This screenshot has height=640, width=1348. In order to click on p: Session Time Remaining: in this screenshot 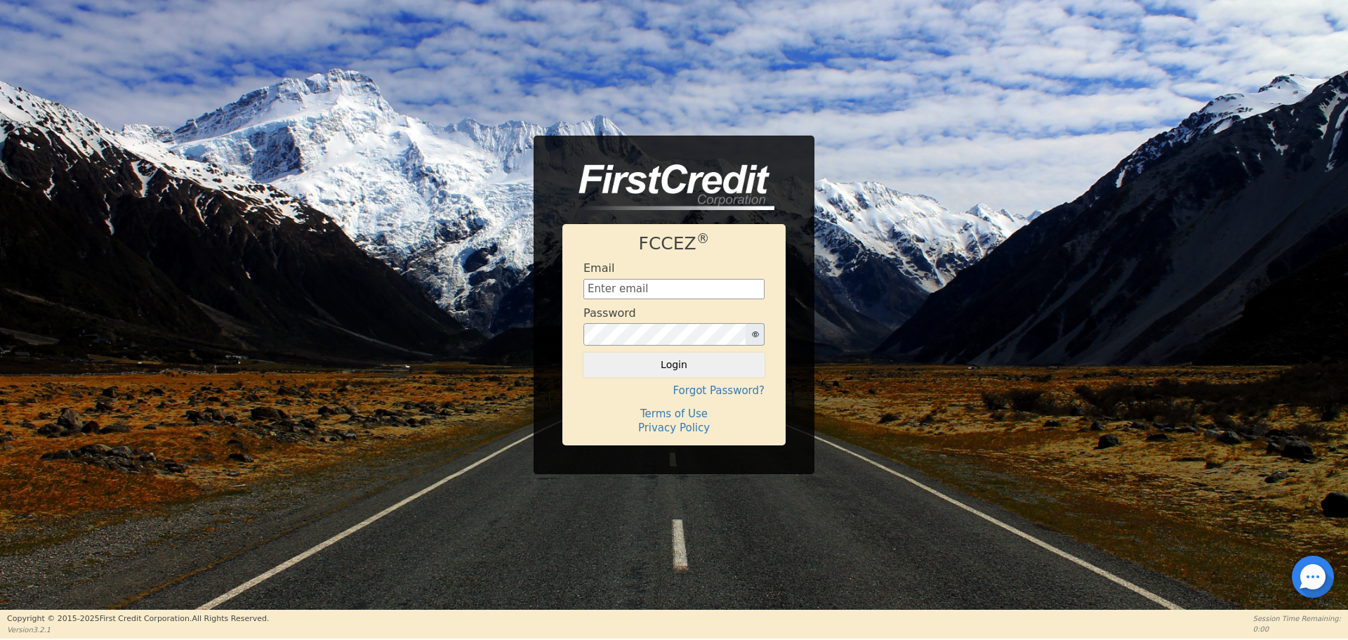, I will do `click(1297, 618)`.